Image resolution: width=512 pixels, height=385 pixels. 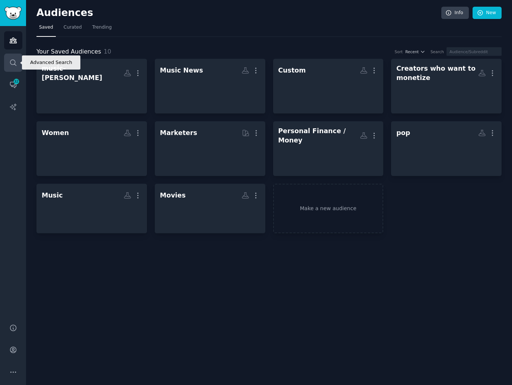 What do you see at coordinates (474, 51) in the screenshot?
I see `input: Audience/Subreddit` at bounding box center [474, 51].